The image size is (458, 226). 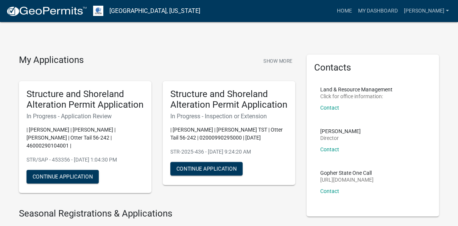 I want to click on p: Land & Resource Management, so click(x=356, y=89).